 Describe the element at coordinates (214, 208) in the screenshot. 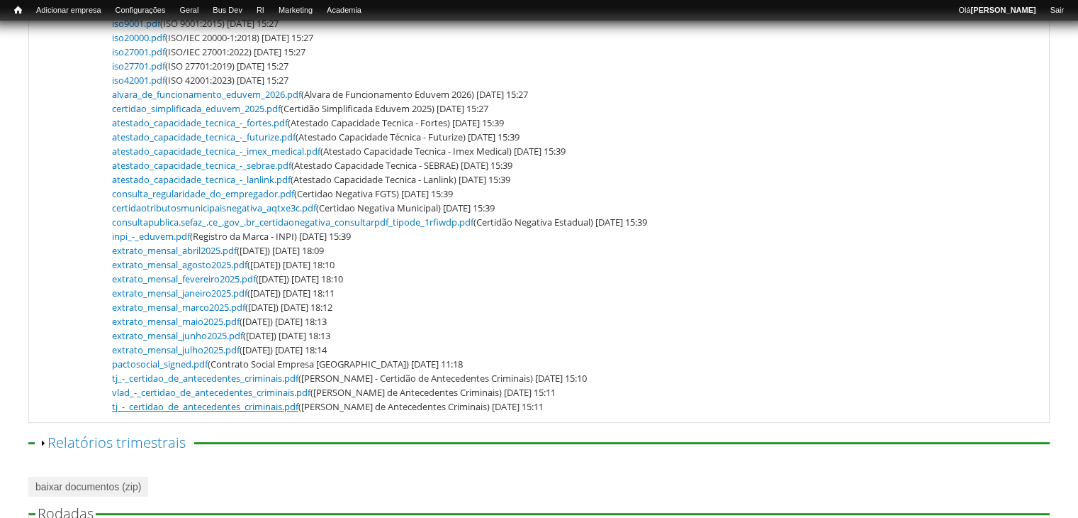

I see `a: certidaotributosmunicipaisnegativa_aqtxe3c.pdf` at that location.